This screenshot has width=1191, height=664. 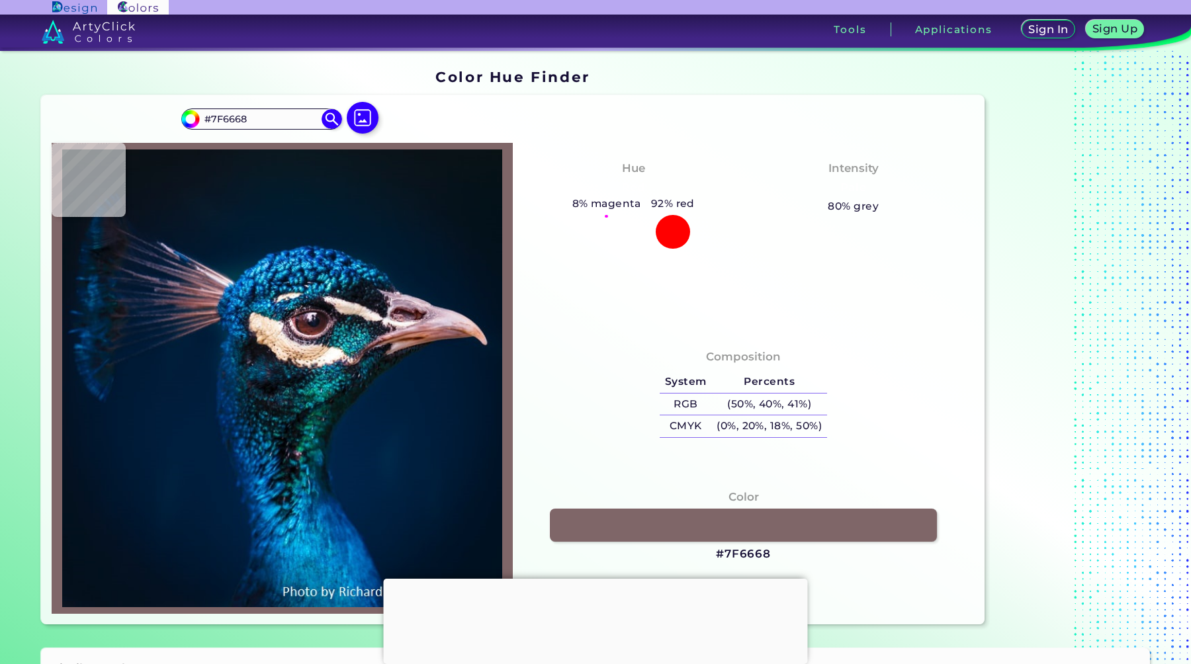 I want to click on input: type color.., so click(x=261, y=118).